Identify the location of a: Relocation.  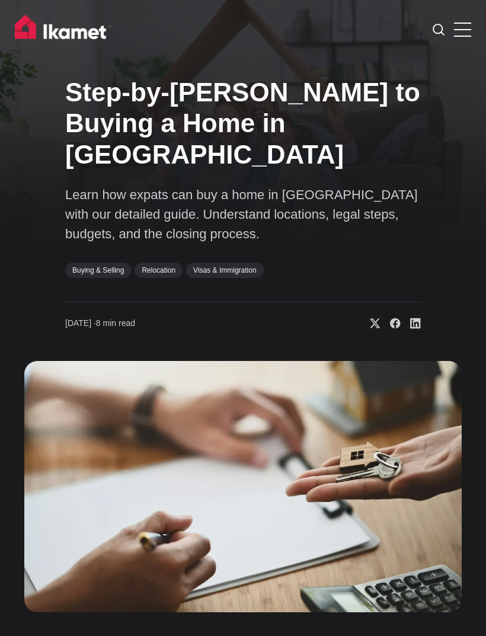
(158, 270).